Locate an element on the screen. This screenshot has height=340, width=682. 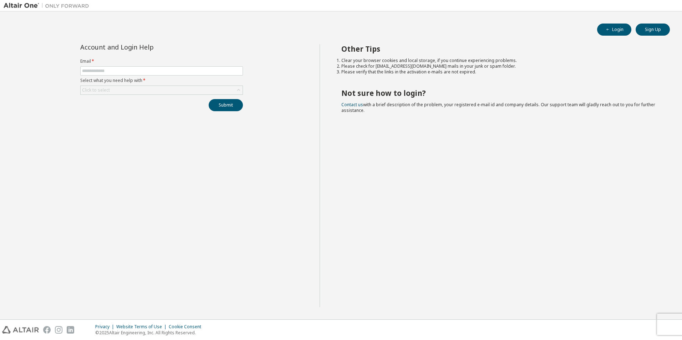
img: altair_logo.svg is located at coordinates (20, 330).